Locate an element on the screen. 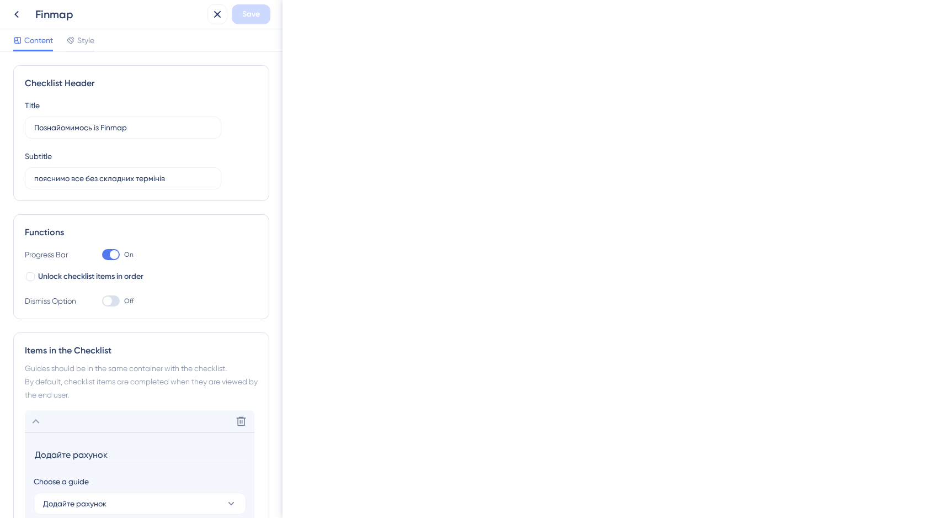 This screenshot has width=927, height=518. span: Додайте рахунок is located at coordinates (74, 503).